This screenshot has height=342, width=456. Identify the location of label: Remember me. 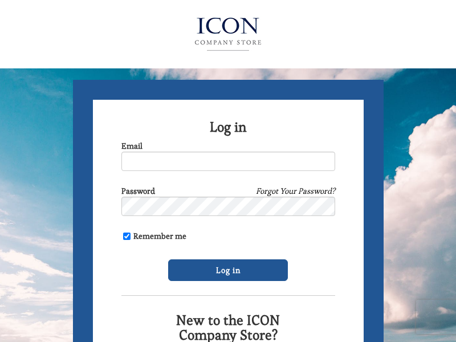
(154, 236).